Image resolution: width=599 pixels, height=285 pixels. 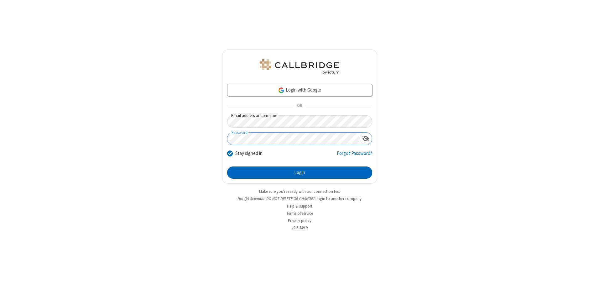 What do you see at coordinates (299, 191) in the screenshot?
I see `a: Make sure you're ready with our connection test` at bounding box center [299, 191].